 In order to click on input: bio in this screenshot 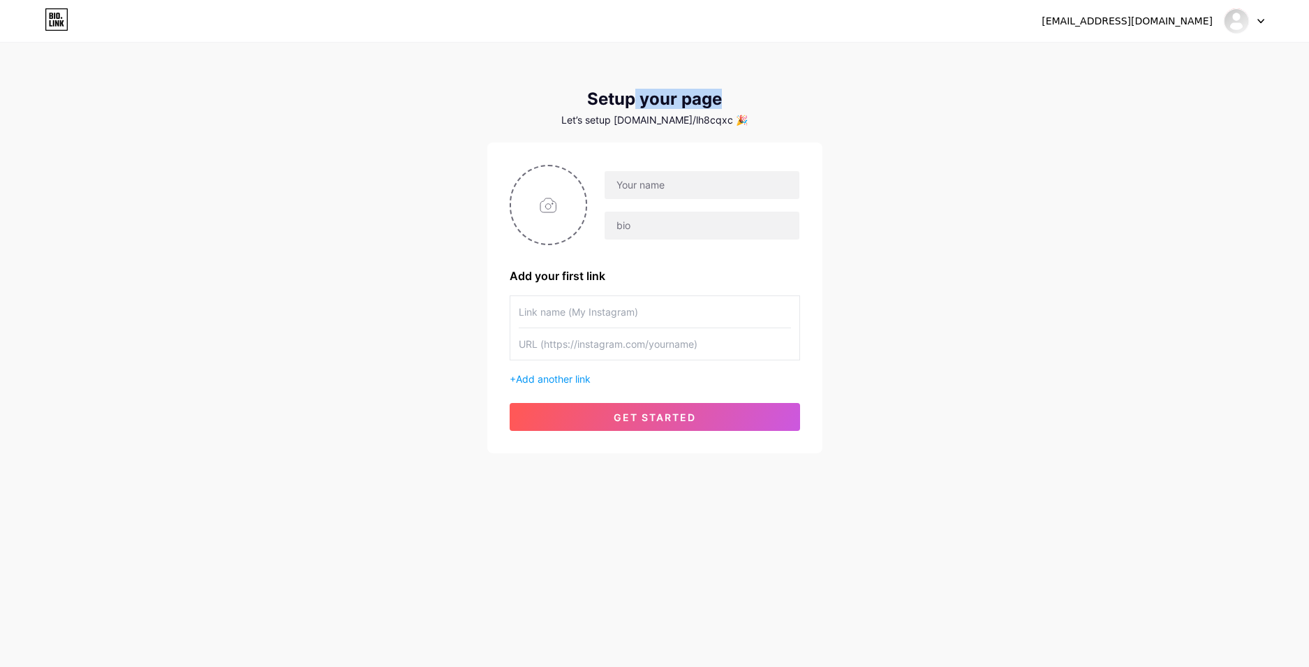, I will do `click(702, 225)`.